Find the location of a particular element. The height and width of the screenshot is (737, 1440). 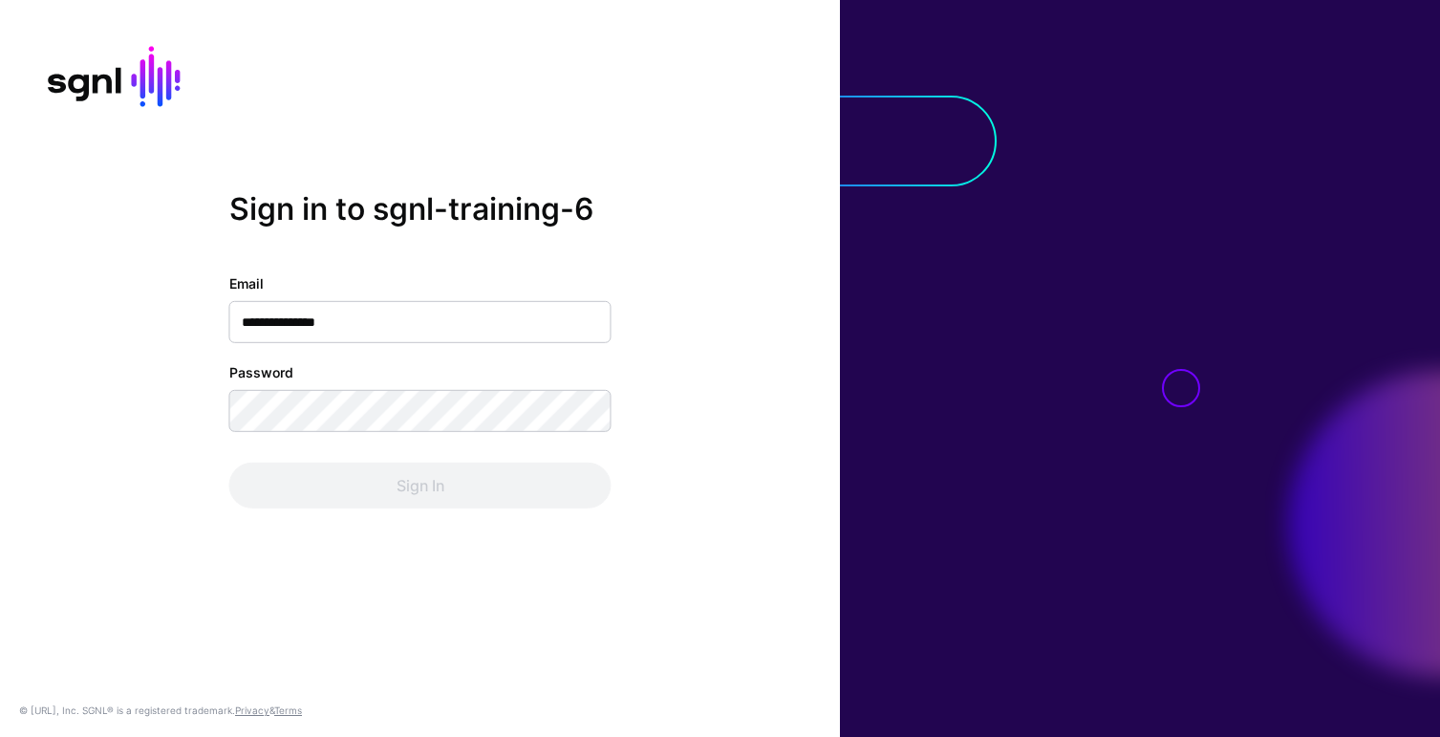

label: Email is located at coordinates (247, 283).